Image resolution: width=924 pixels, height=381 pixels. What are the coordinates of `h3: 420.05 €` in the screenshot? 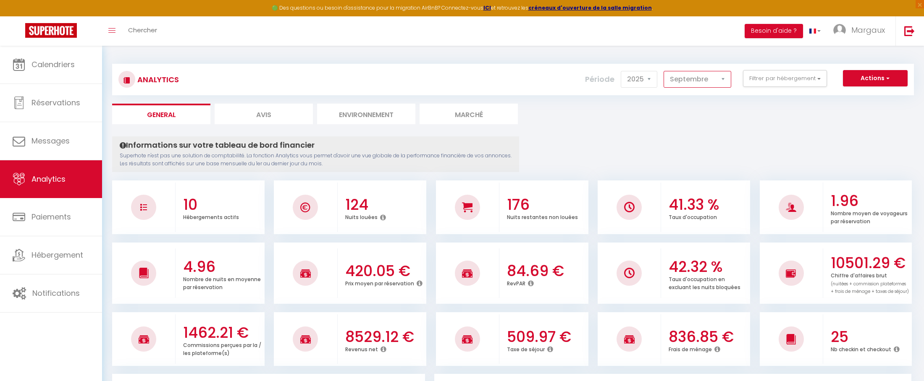 It's located at (385, 271).